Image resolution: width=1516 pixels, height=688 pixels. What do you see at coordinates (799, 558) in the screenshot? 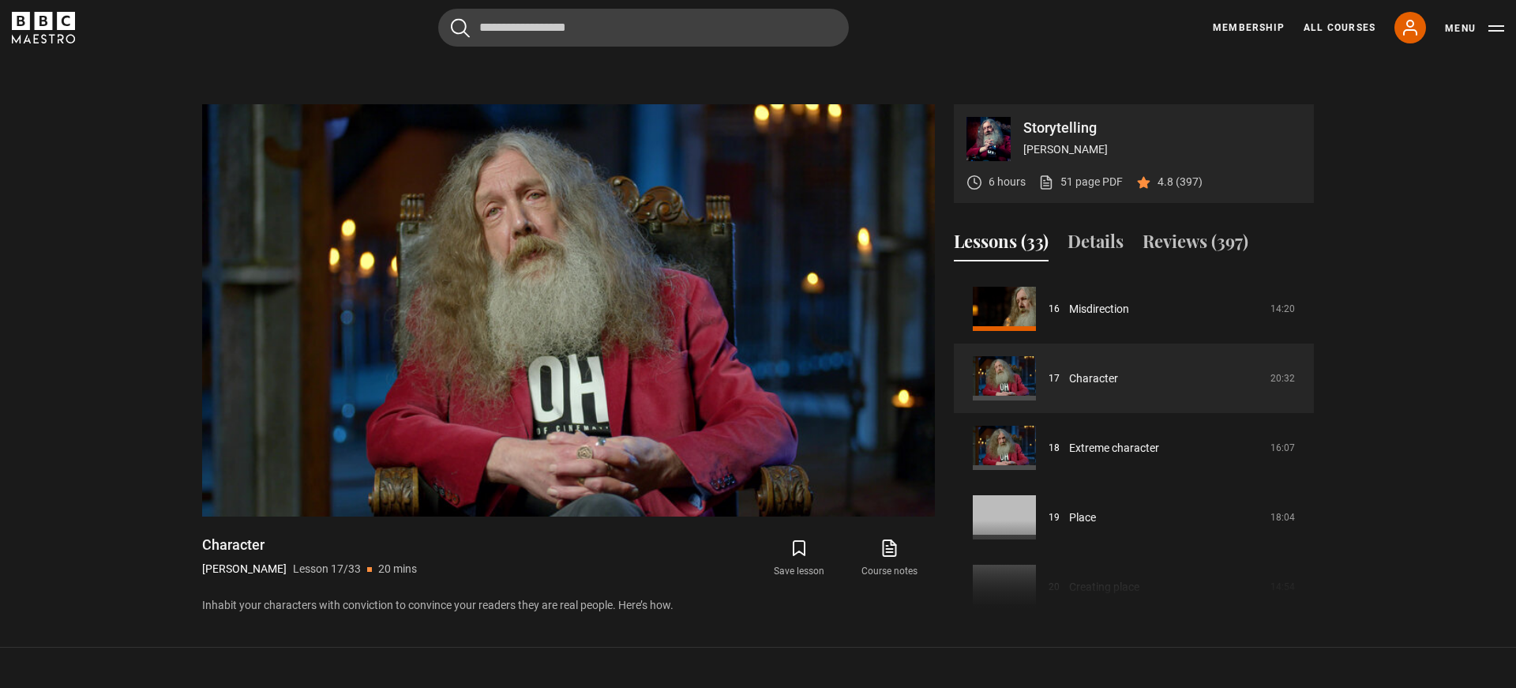
I see `button: Save lesson` at bounding box center [799, 558].